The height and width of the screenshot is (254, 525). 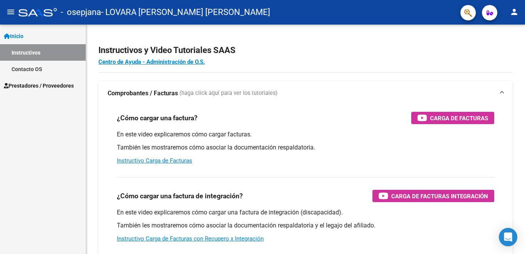 What do you see at coordinates (180, 196) in the screenshot?
I see `h3: ¿Cómo cargar una factura de integración?` at bounding box center [180, 196].